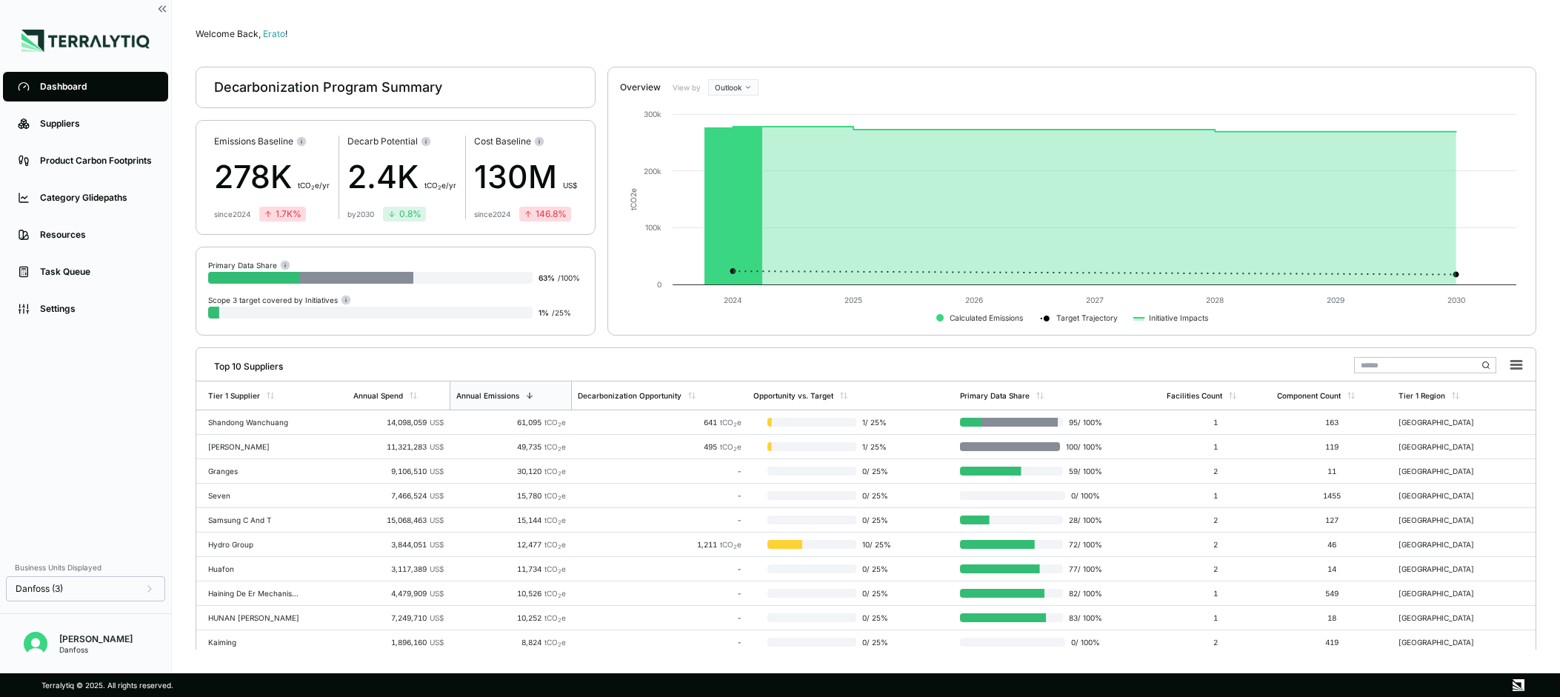  Describe the element at coordinates (545, 214) in the screenshot. I see `div: 146.8 %` at that location.